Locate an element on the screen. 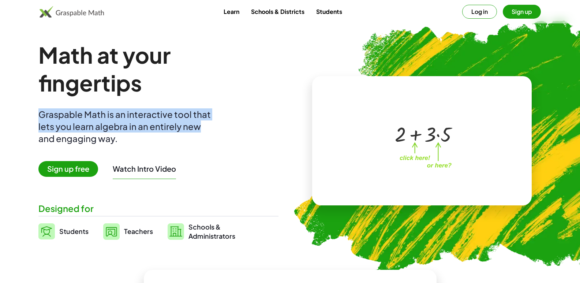 The width and height of the screenshot is (580, 283). a: Schools & Districts is located at coordinates (278, 11).